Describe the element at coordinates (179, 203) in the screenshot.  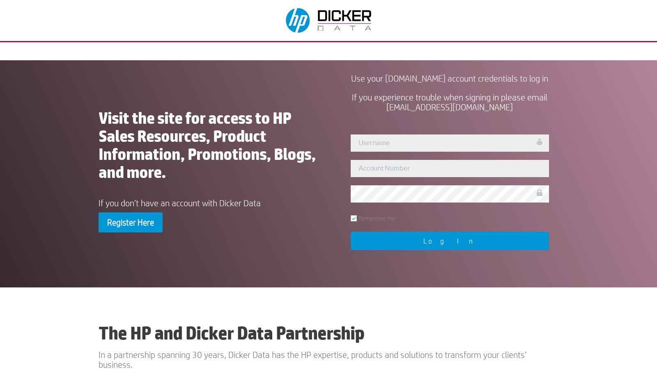
I see `span: If you don’t have an account with Dicker Data` at that location.